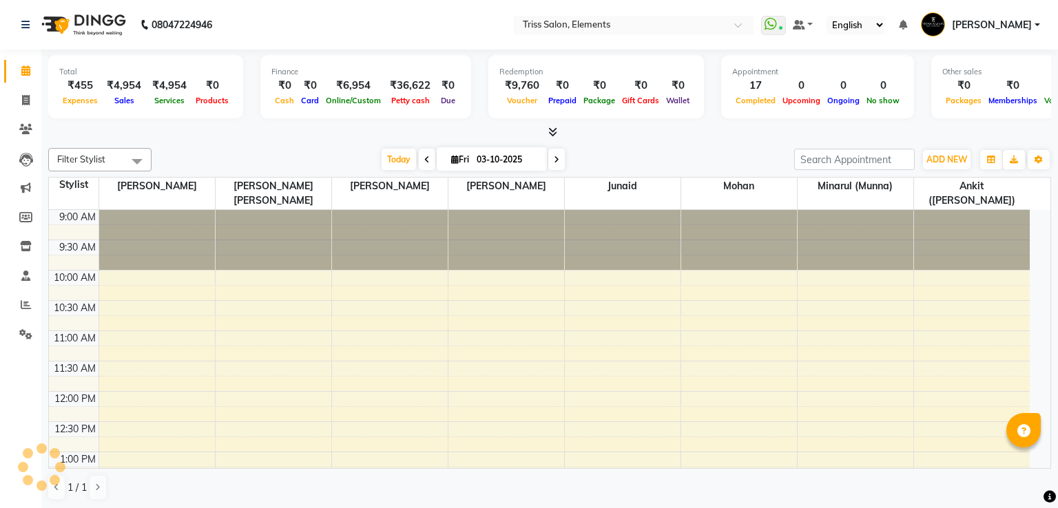 This screenshot has width=1058, height=508. What do you see at coordinates (212, 101) in the screenshot?
I see `span: Products` at bounding box center [212, 101].